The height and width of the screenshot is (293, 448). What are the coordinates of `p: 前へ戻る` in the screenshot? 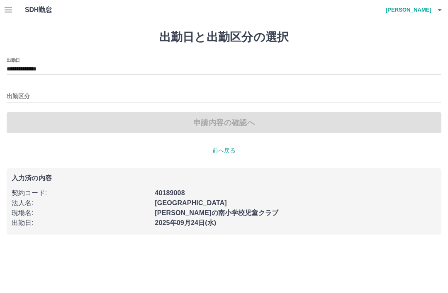 It's located at (224, 151).